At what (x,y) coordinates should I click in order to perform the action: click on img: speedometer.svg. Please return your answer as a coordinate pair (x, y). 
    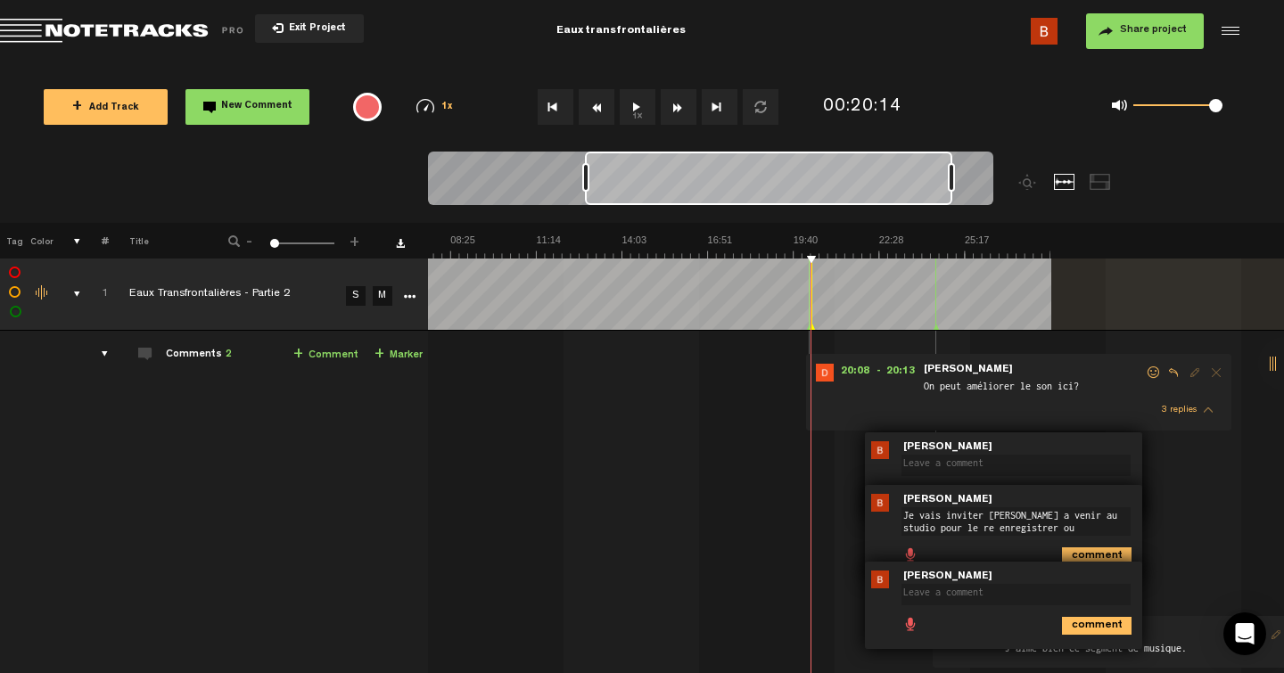
    Looking at the image, I should click on (425, 106).